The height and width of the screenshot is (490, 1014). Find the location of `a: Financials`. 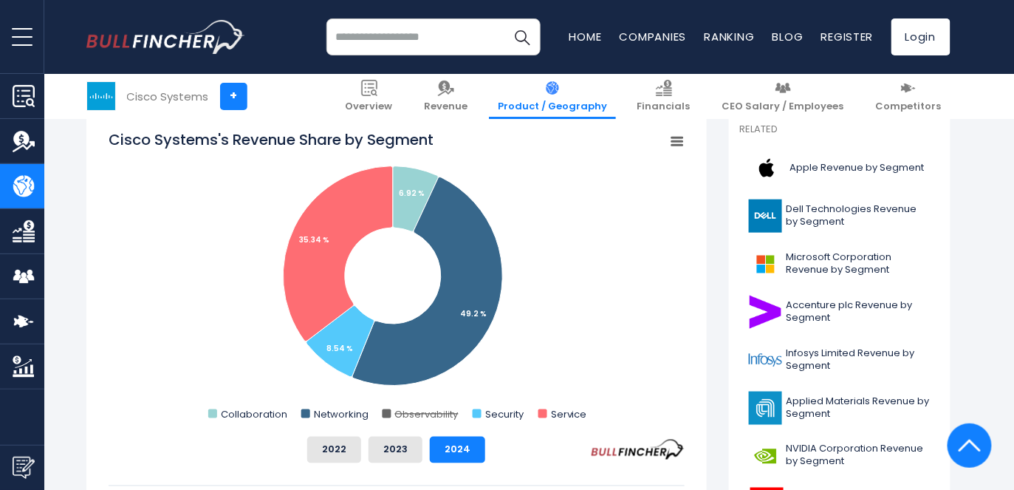

a: Financials is located at coordinates (664, 96).